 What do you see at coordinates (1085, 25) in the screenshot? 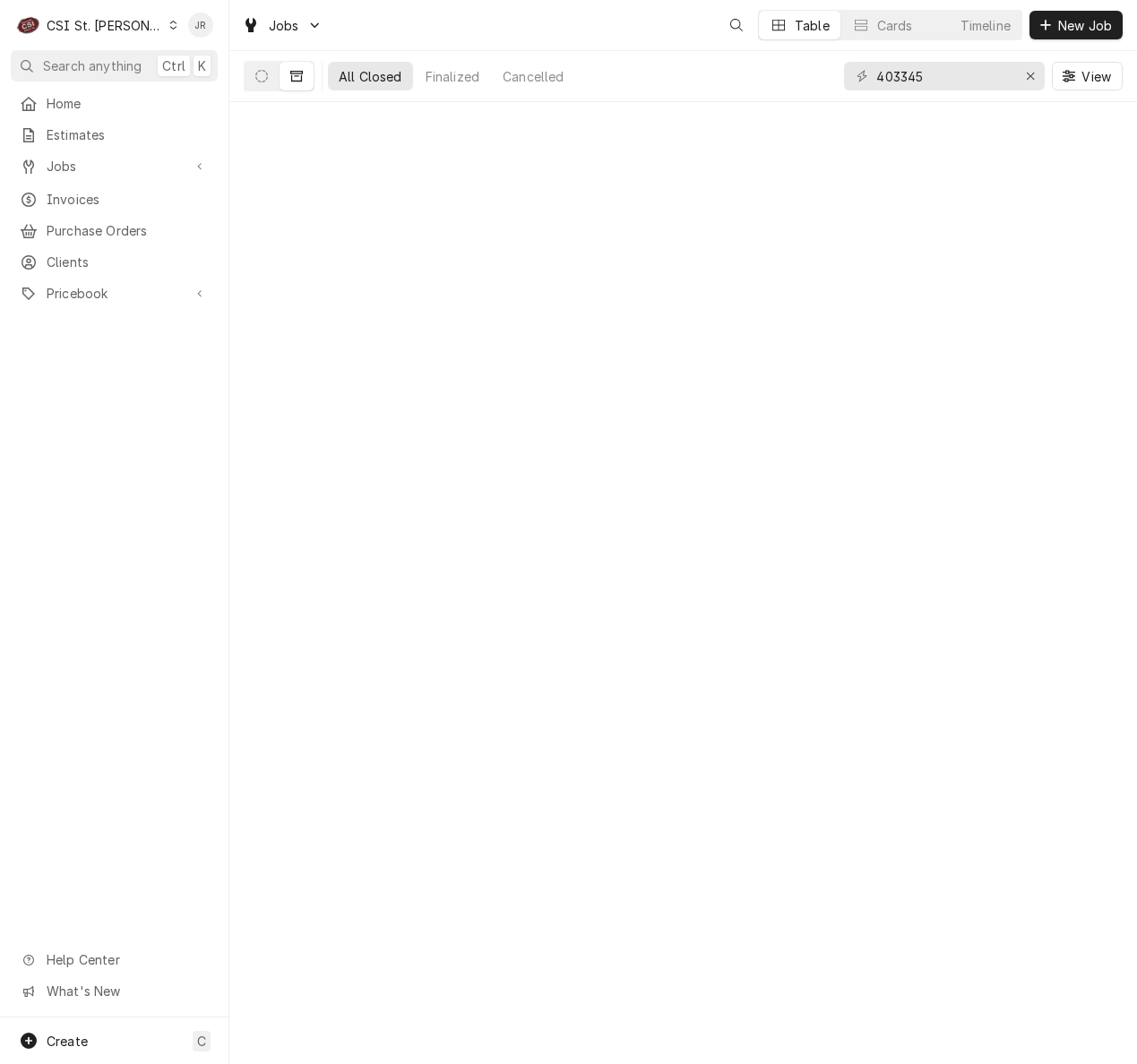
I see `span: New Job` at bounding box center [1085, 25].